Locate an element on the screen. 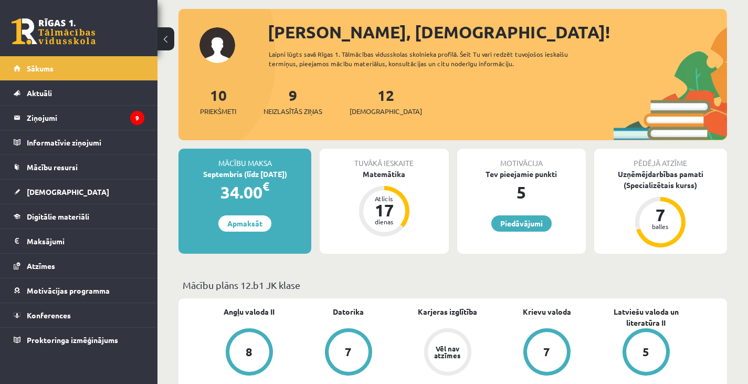  a: Digitālie materiāli is located at coordinates (79, 216).